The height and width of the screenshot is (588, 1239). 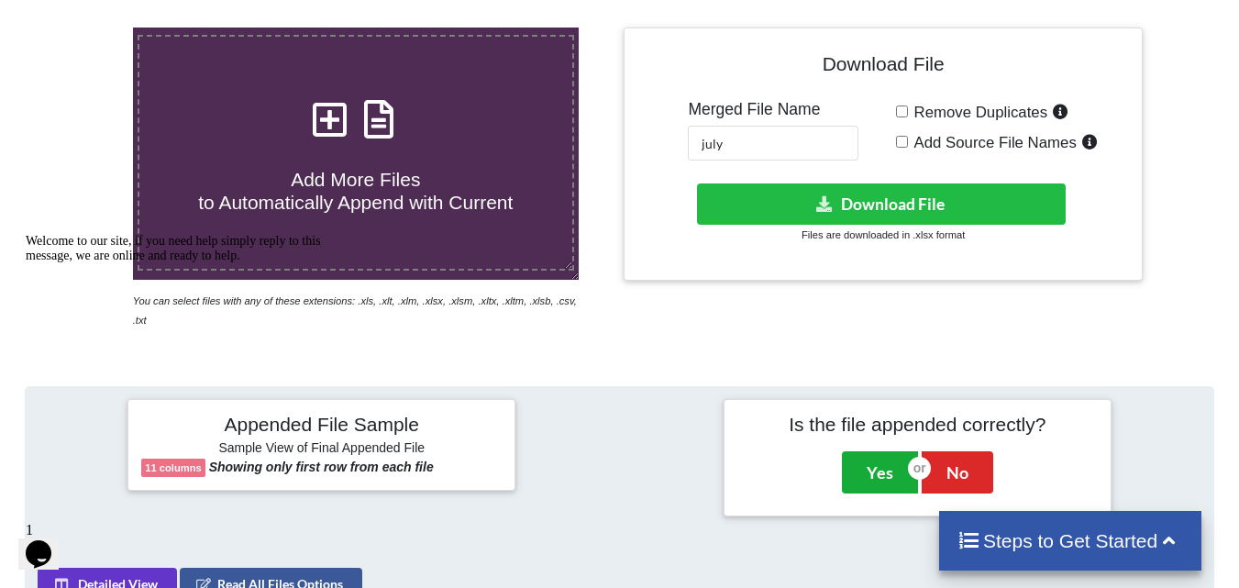 What do you see at coordinates (917, 424) in the screenshot?
I see `h4: Is the file appended correctly?` at bounding box center [917, 424].